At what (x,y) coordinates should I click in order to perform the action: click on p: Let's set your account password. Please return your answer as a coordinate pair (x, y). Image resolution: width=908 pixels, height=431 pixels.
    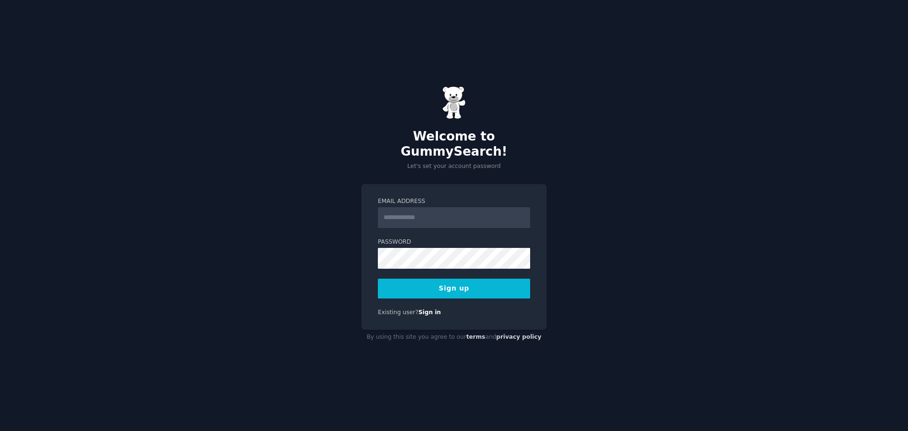
    Looking at the image, I should click on (454, 166).